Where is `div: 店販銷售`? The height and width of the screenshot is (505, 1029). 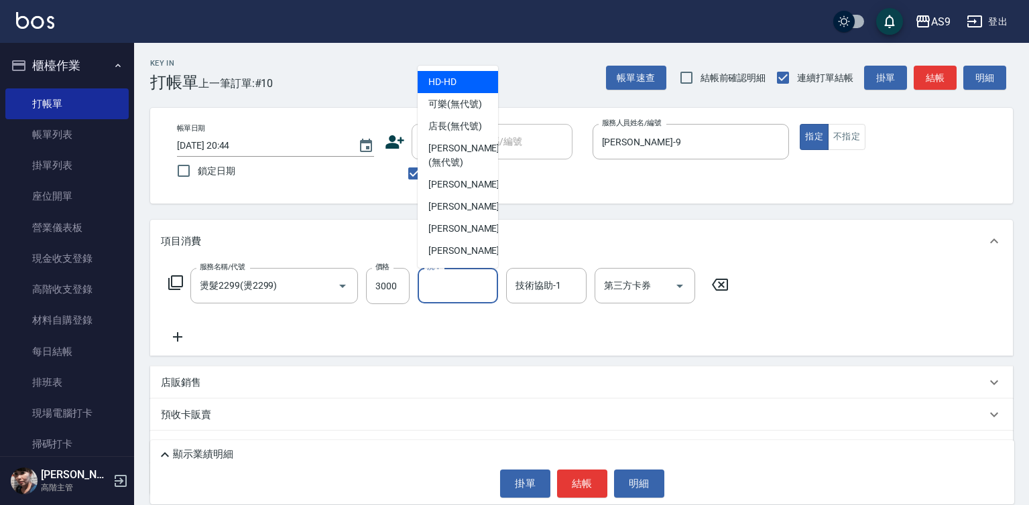 div: 店販銷售 is located at coordinates (581, 383).